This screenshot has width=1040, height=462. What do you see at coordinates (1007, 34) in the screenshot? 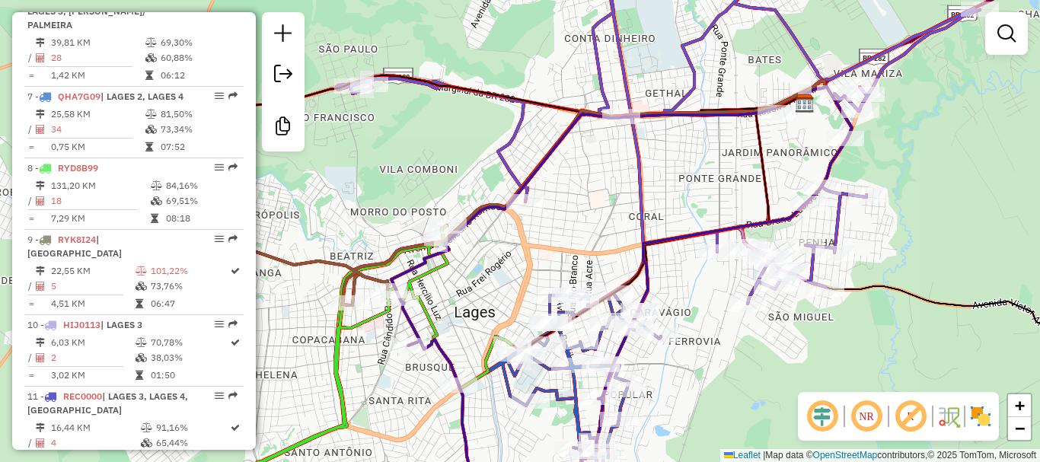
I see `a: Exibir filtros` at bounding box center [1007, 34].